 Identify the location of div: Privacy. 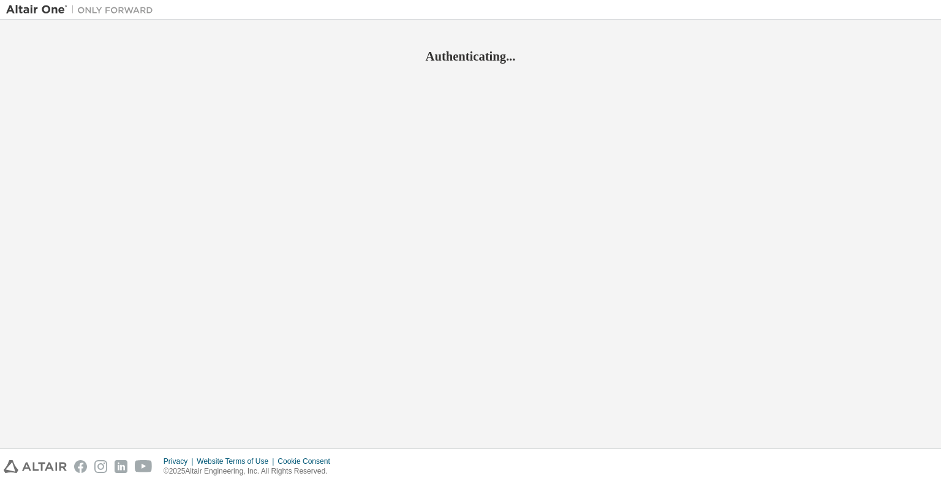
(180, 462).